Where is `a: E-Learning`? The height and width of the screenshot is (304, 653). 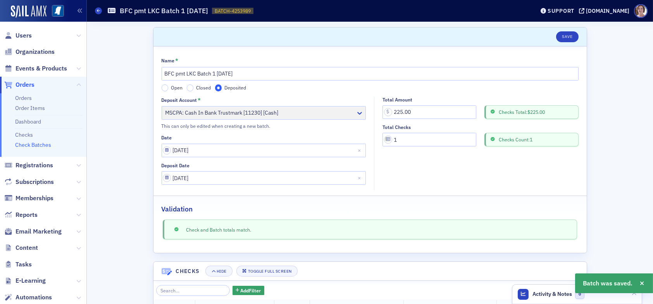
a: E-Learning is located at coordinates (25, 281).